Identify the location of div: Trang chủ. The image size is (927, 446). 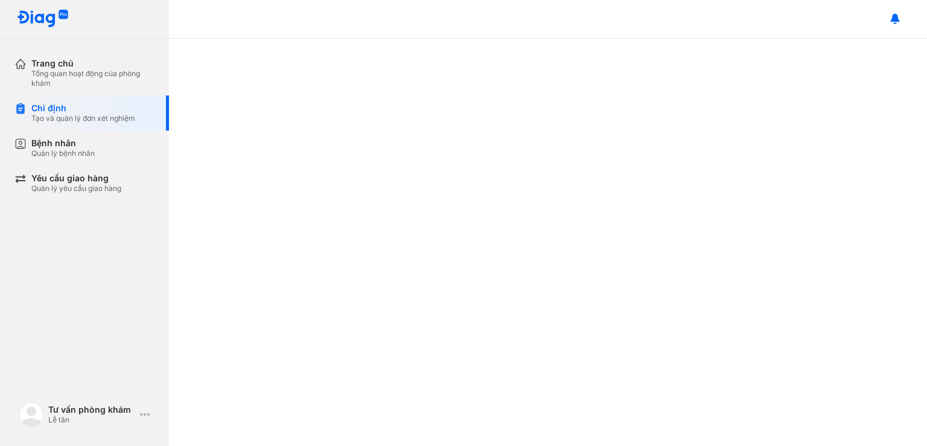
(93, 63).